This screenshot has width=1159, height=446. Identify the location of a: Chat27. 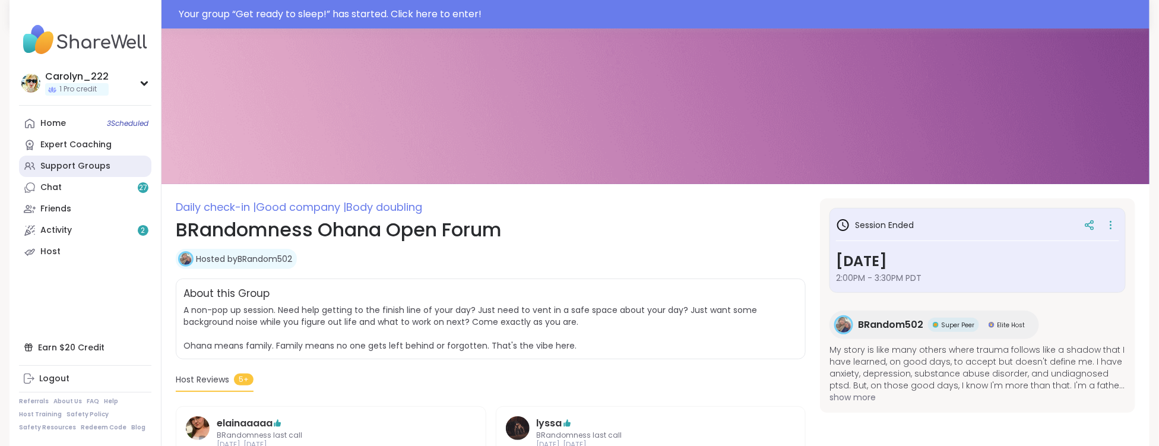
(85, 188).